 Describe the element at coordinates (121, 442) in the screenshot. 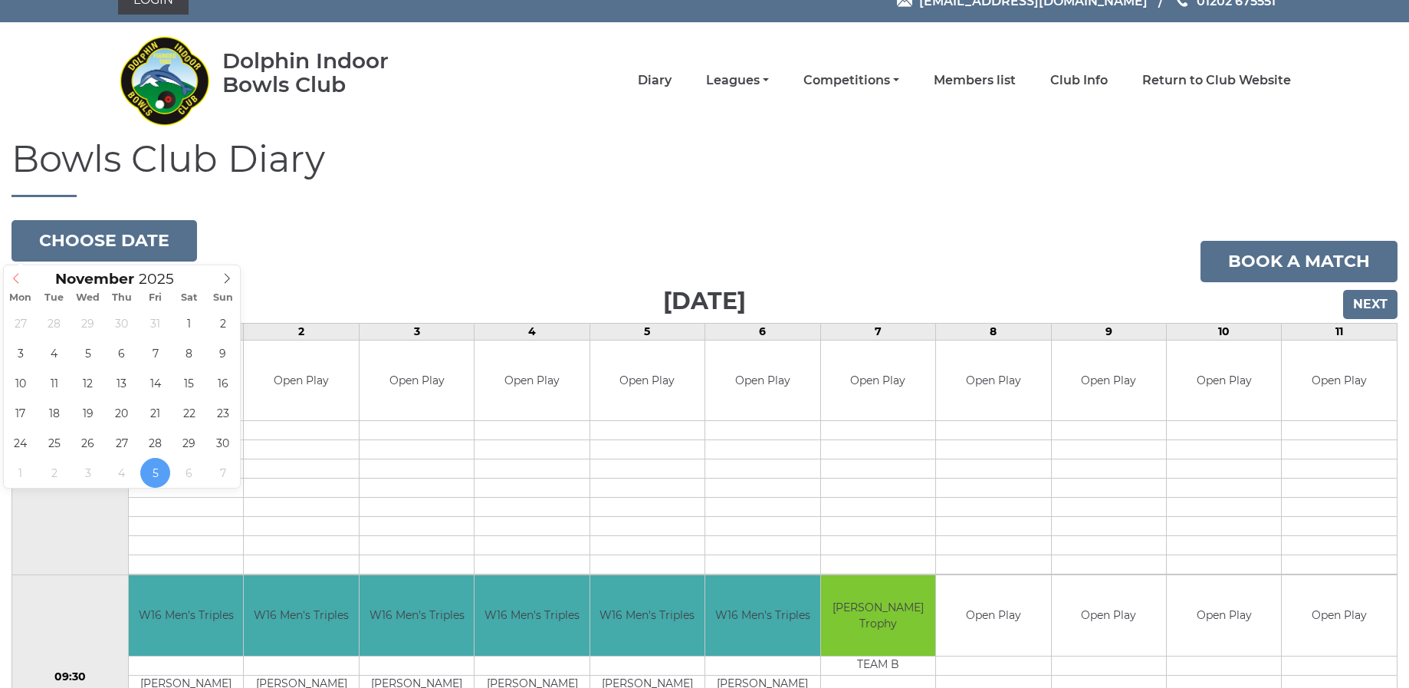

I see `span: November 27, 2025` at that location.